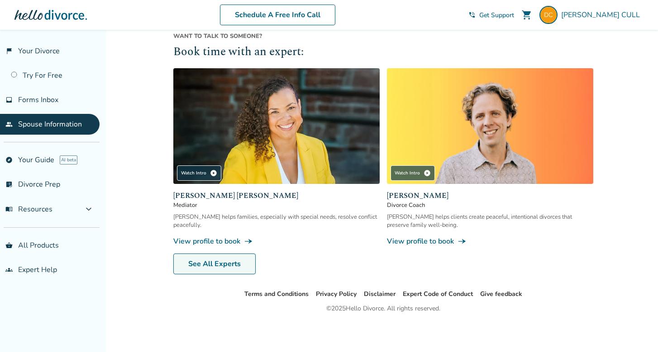  Describe the element at coordinates (9, 209) in the screenshot. I see `span: menu_book` at that location.